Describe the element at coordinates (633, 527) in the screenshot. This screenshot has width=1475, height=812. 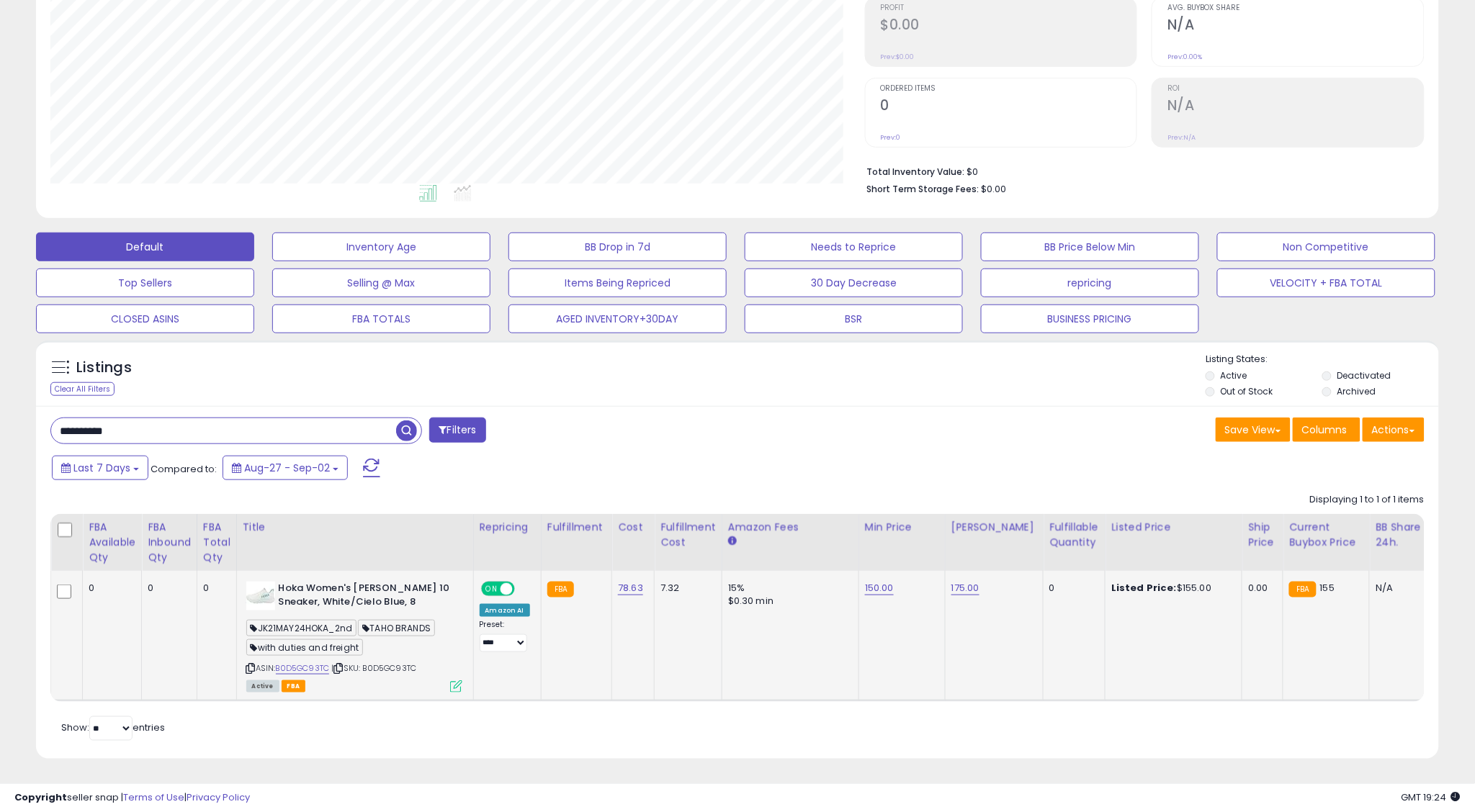
I see `div: Cost` at that location.